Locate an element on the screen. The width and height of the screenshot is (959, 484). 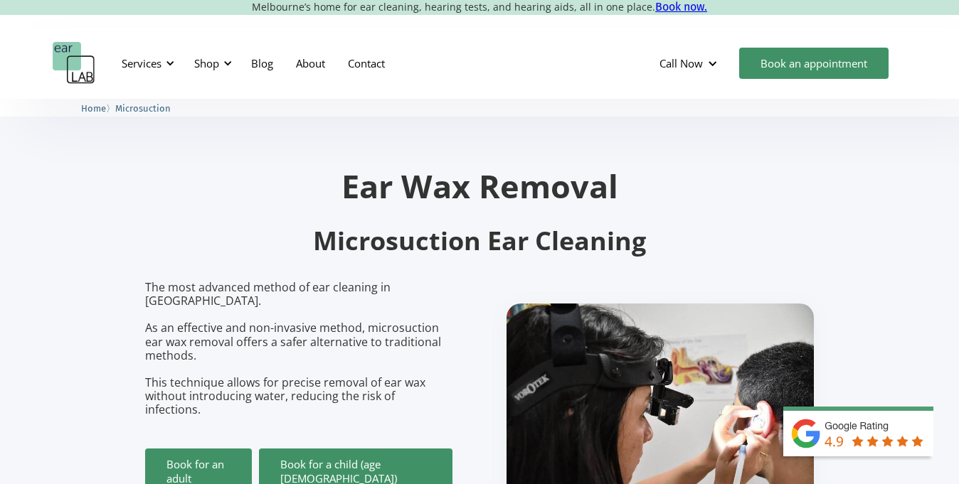
a: Microsuction is located at coordinates (143, 107).